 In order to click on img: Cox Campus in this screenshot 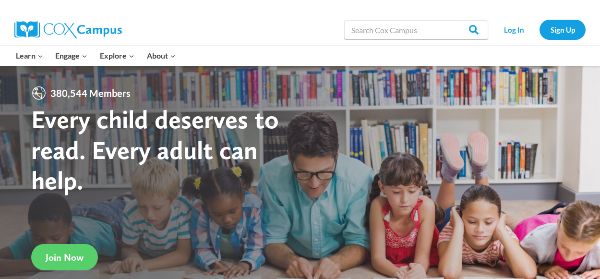, I will do `click(68, 30)`.